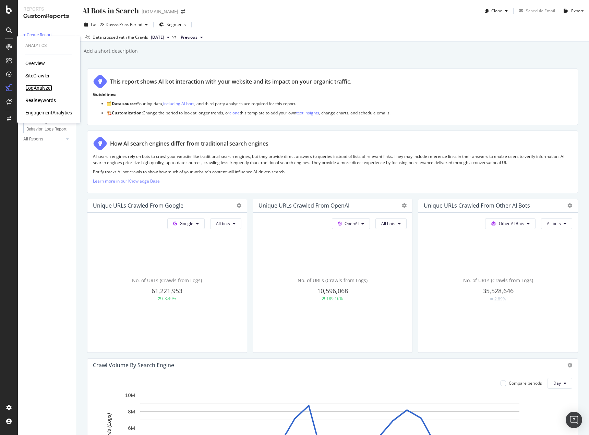 This screenshot has width=589, height=435. Describe the element at coordinates (498, 291) in the screenshot. I see `span: 35,528,646` at that location.